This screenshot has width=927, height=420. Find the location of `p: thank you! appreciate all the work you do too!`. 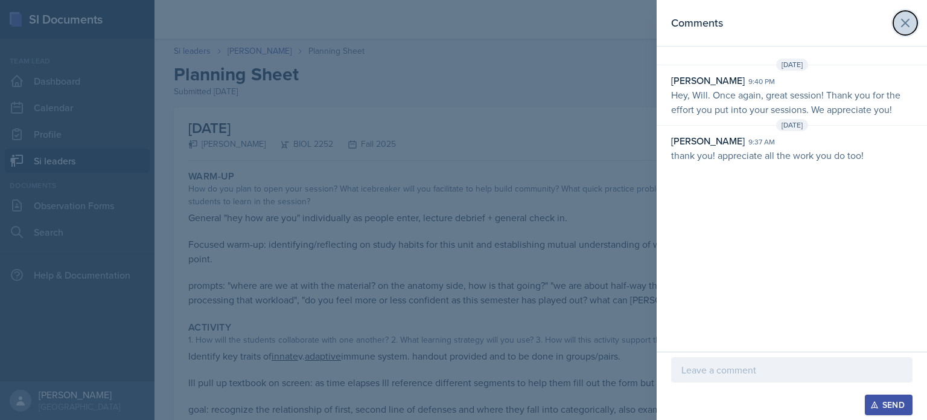

p: thank you! appreciate all the work you do too! is located at coordinates (792, 155).